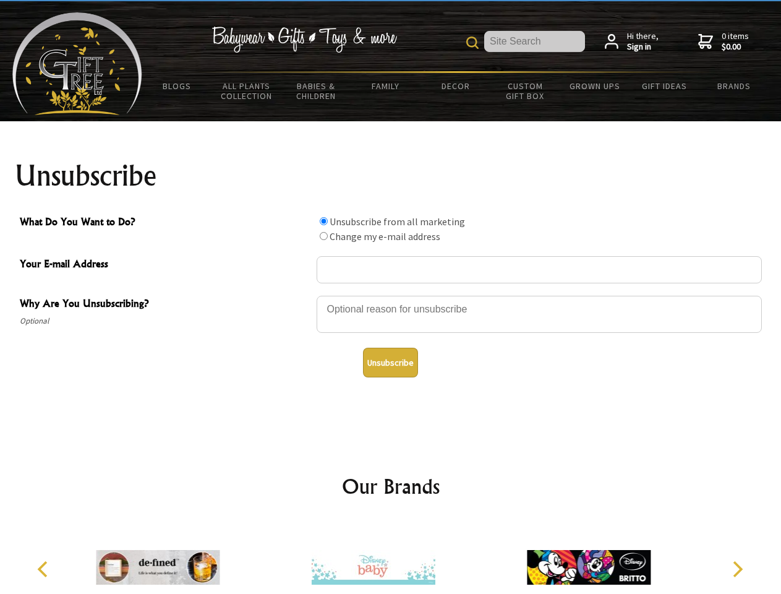 The width and height of the screenshot is (781, 594). Describe the element at coordinates (735, 41) in the screenshot. I see `span: 0 items` at that location.